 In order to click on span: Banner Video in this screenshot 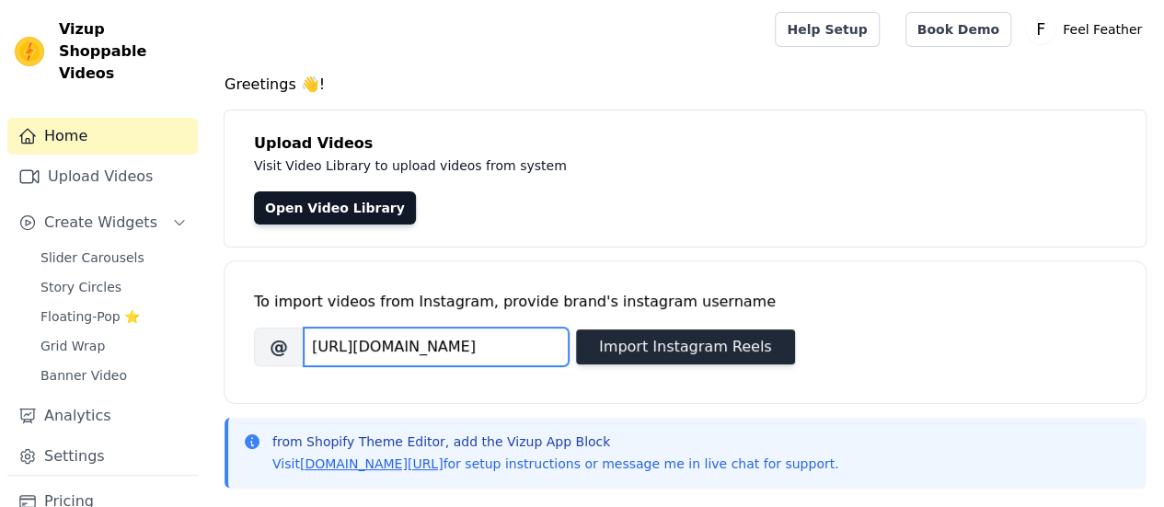, I will do `click(84, 375)`.